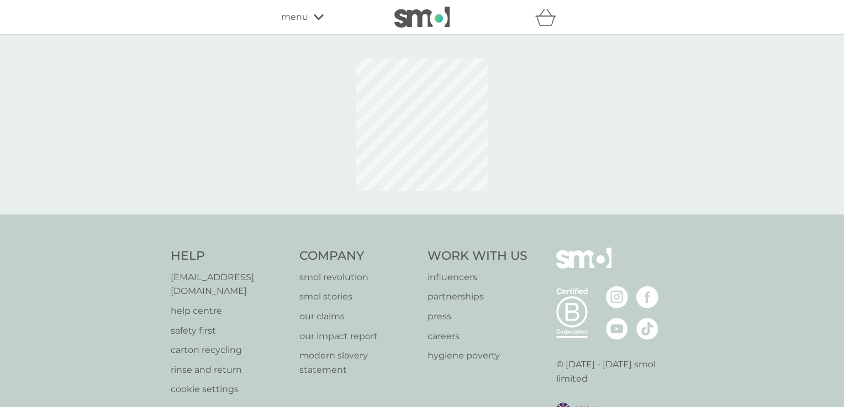  Describe the element at coordinates (358, 256) in the screenshot. I see `h4: Company` at that location.